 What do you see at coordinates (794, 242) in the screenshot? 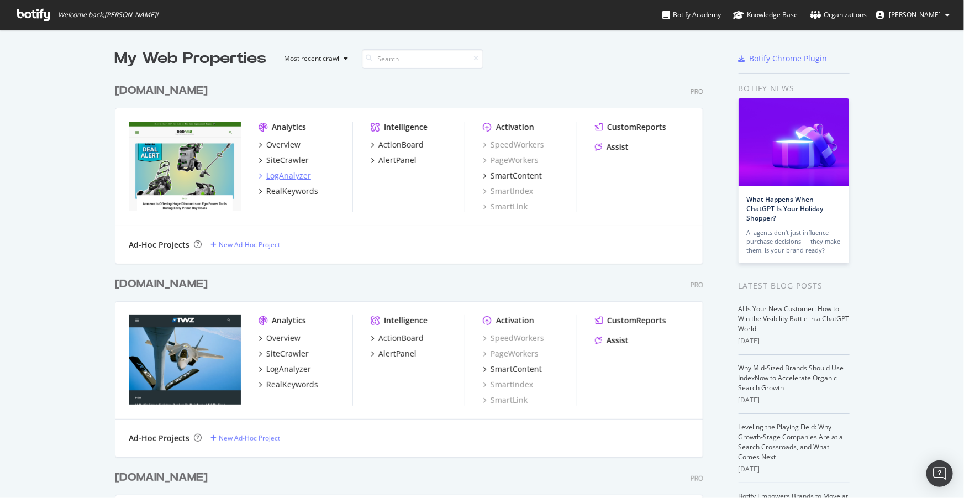
I see `div: AI agents don’t just influence purchase decisions — they make them. Is your brand ready?` at bounding box center [794, 242].